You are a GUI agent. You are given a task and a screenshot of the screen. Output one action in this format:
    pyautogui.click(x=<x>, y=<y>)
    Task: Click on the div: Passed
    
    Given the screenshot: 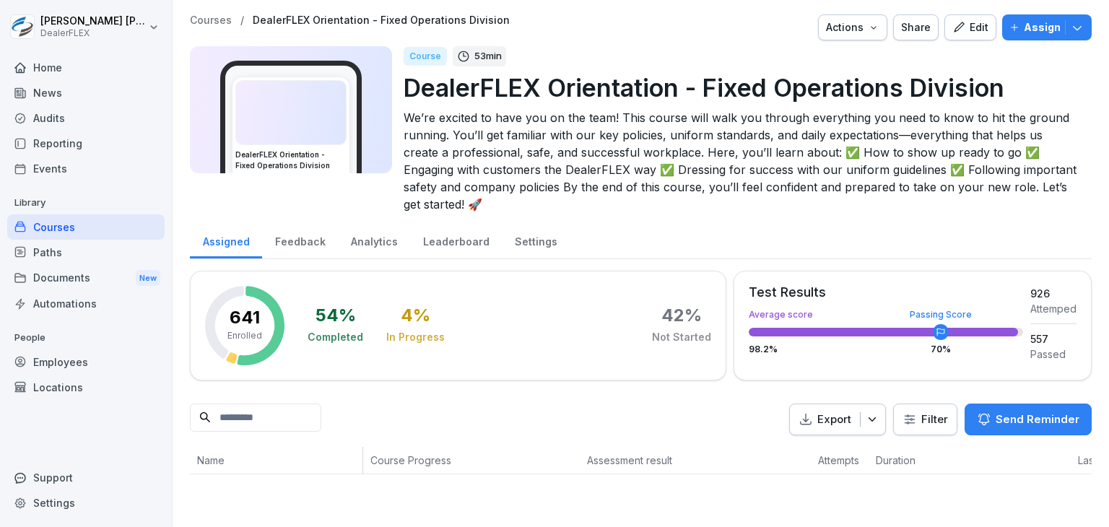 What is the action you would take?
    pyautogui.click(x=1054, y=354)
    